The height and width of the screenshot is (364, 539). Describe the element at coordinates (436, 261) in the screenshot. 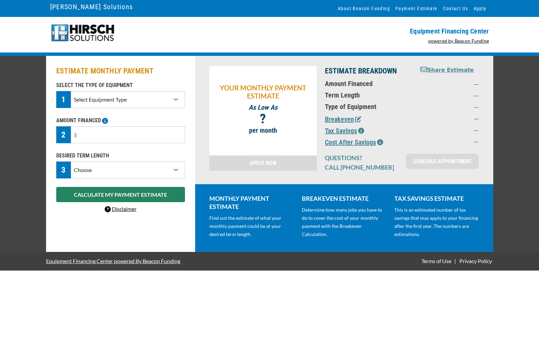

I see `a: Terms of Use` at that location.